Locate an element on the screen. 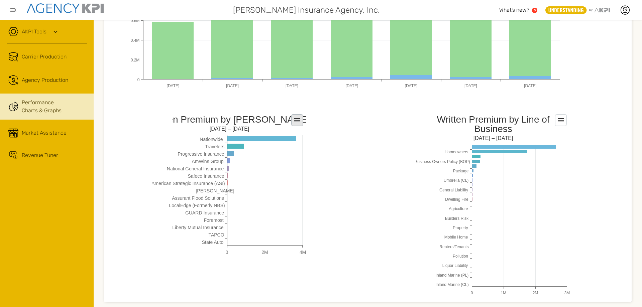 This screenshot has width=642, height=307. tspan: Renters/Tenants is located at coordinates (454, 247).